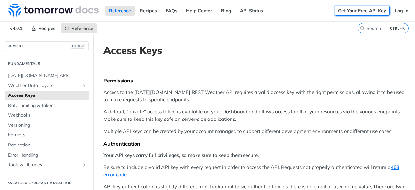 The width and height of the screenshot is (415, 190). What do you see at coordinates (47, 95) in the screenshot?
I see `a: Access Keys` at bounding box center [47, 95].